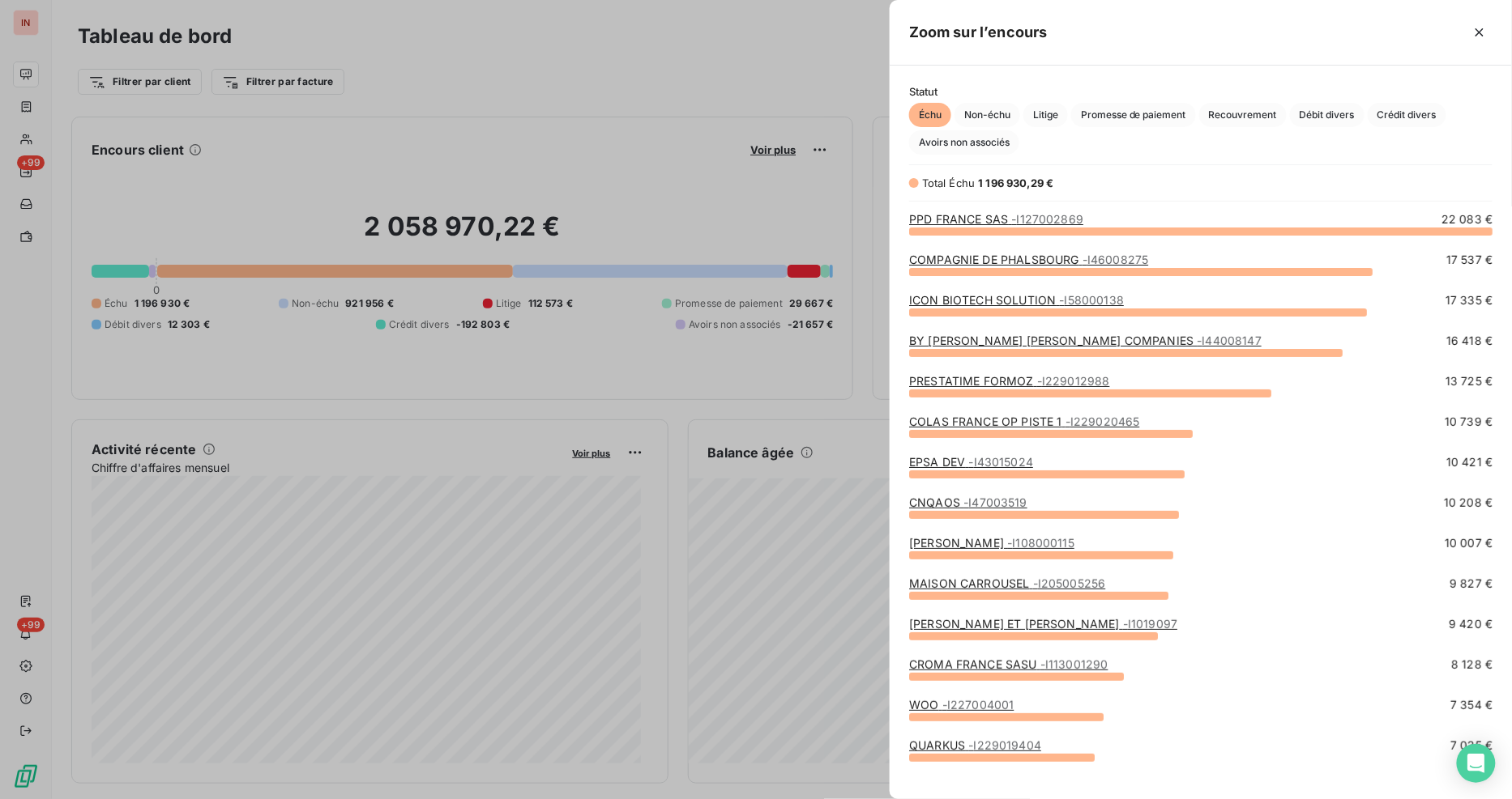 This screenshot has height=799, width=1512. Describe the element at coordinates (1116, 259) in the screenshot. I see `span: - I46008275` at that location.